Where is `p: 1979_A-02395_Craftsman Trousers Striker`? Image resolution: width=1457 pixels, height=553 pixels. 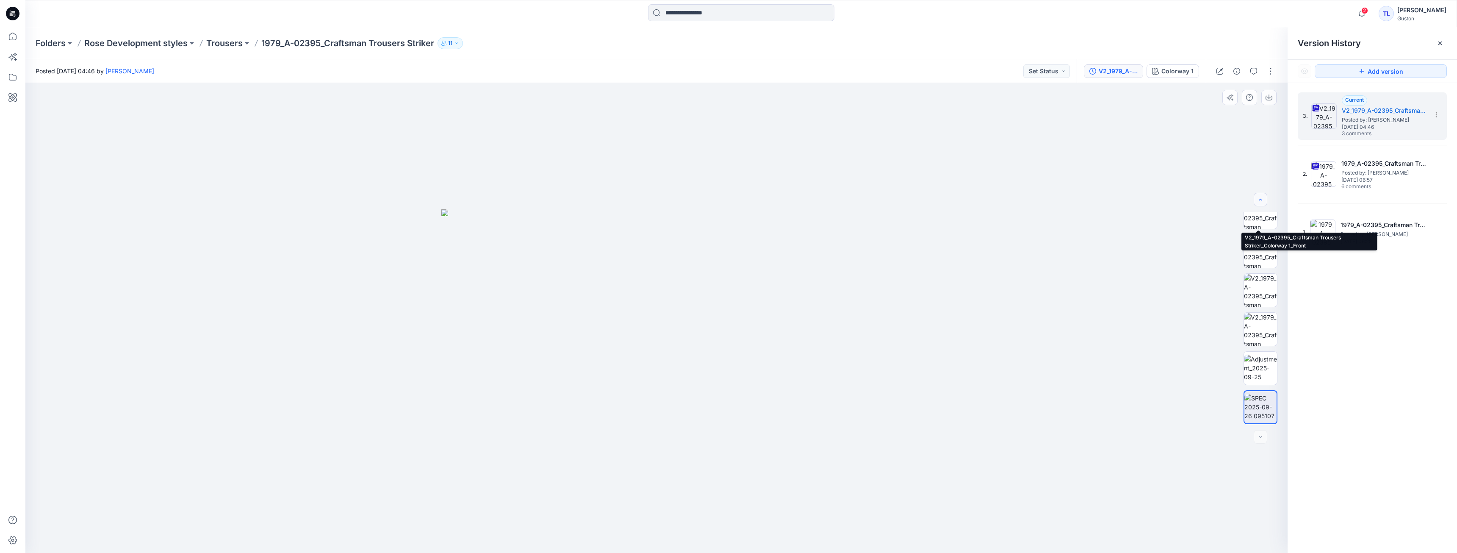
p: 1979_A-02395_Craftsman Trousers Striker is located at coordinates (348, 43).